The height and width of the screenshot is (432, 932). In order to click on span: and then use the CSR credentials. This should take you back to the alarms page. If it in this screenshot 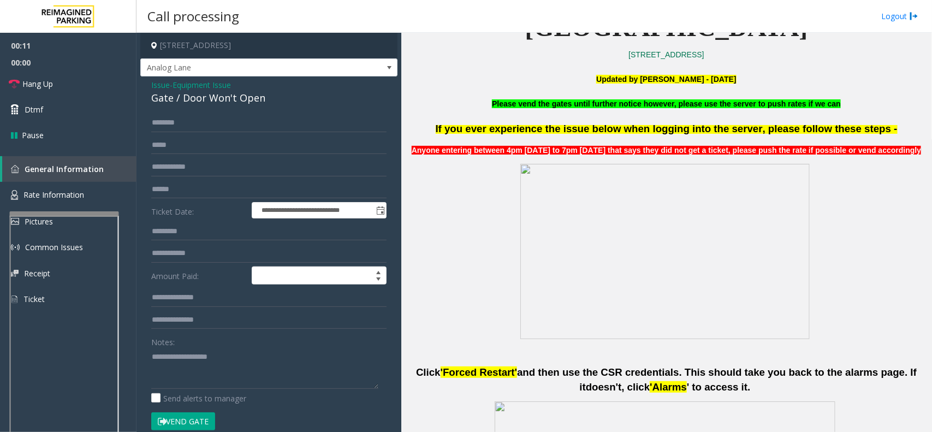, I will do `click(717, 379)`.